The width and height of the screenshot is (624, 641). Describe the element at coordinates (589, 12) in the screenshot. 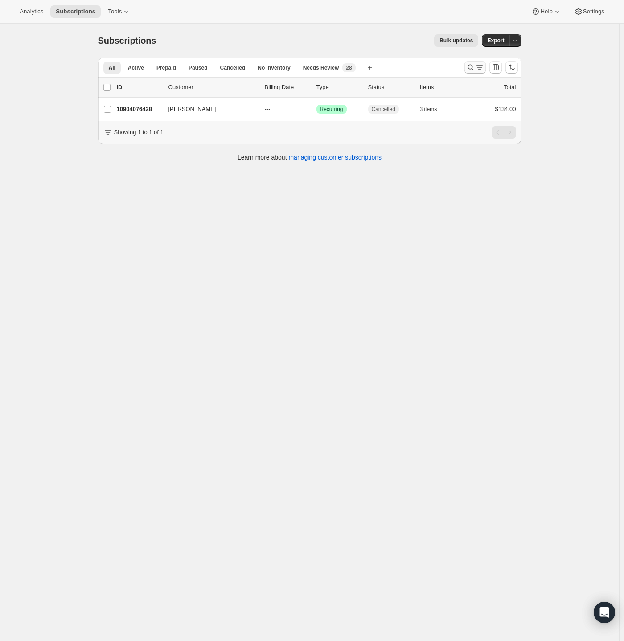

I see `button: Settings` at that location.